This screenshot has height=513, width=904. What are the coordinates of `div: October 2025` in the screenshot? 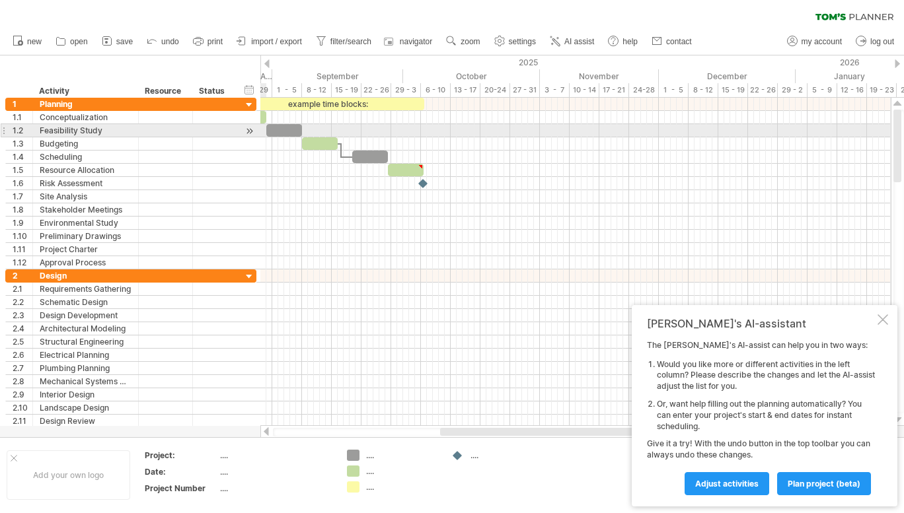 It's located at (471, 76).